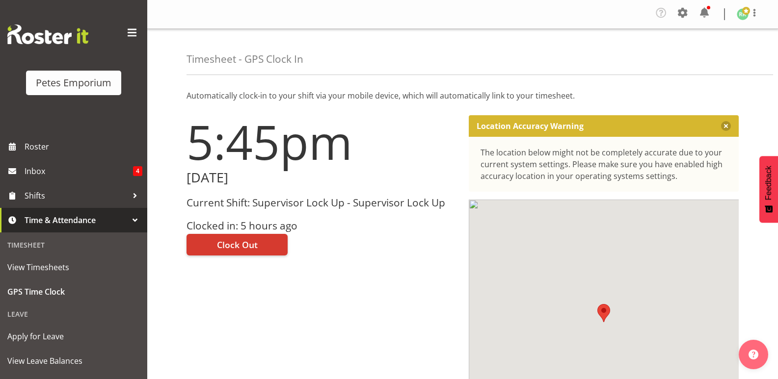  I want to click on span: Shifts, so click(76, 196).